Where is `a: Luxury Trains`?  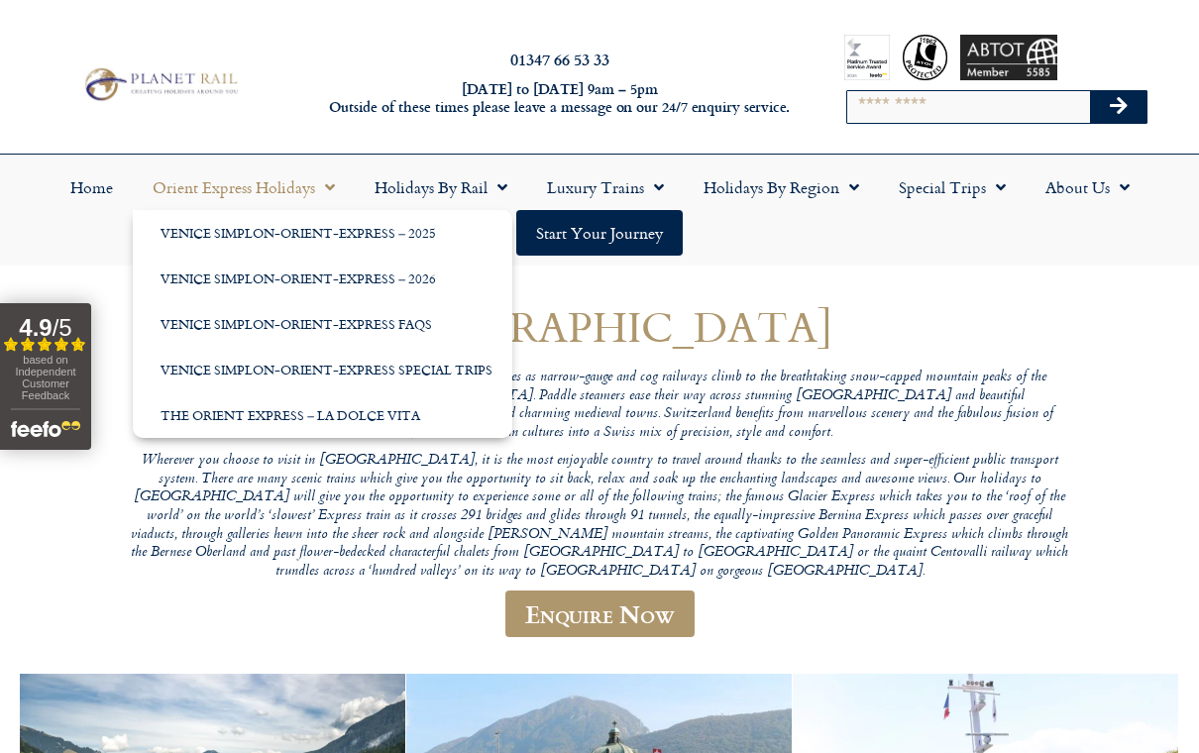
a: Luxury Trains is located at coordinates (605, 187).